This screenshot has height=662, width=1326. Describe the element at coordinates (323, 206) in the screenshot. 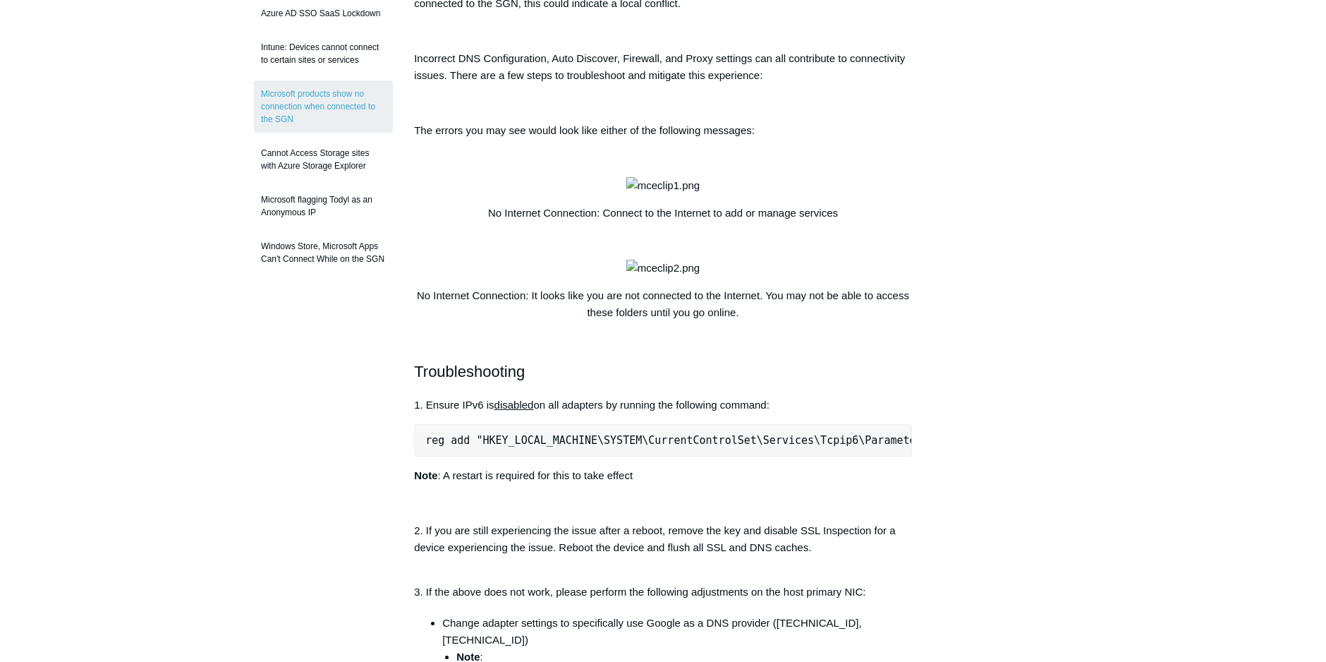

I see `a: Microsoft flagging Todyl as an Anonymous IP` at that location.